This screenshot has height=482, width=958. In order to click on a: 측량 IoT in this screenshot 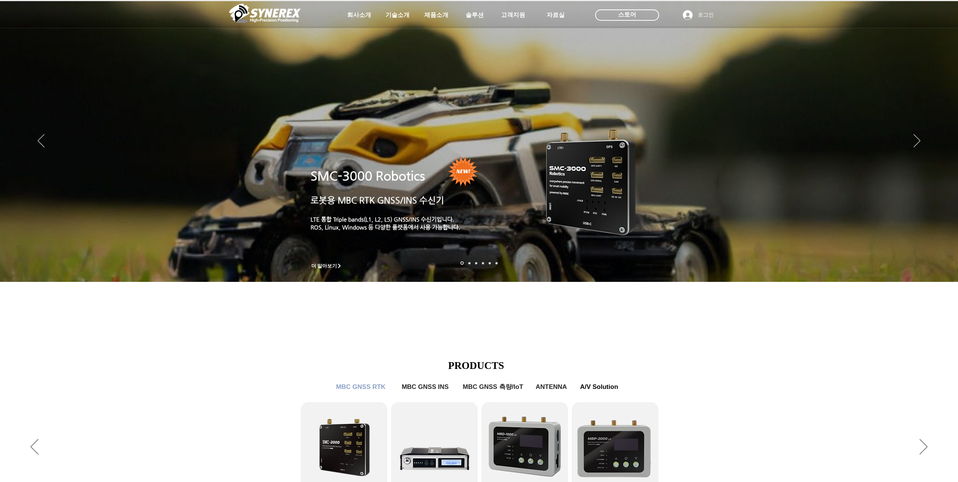, I will do `click(476, 263)`.